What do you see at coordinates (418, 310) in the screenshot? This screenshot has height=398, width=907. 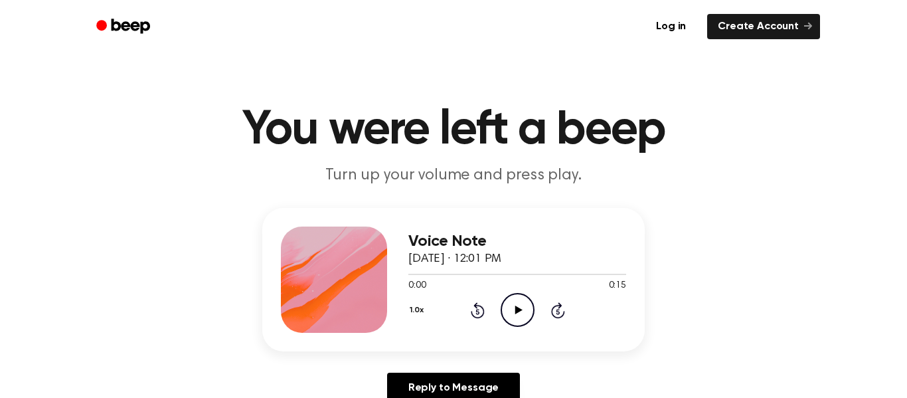 I see `button: 1.0x` at bounding box center [418, 310].